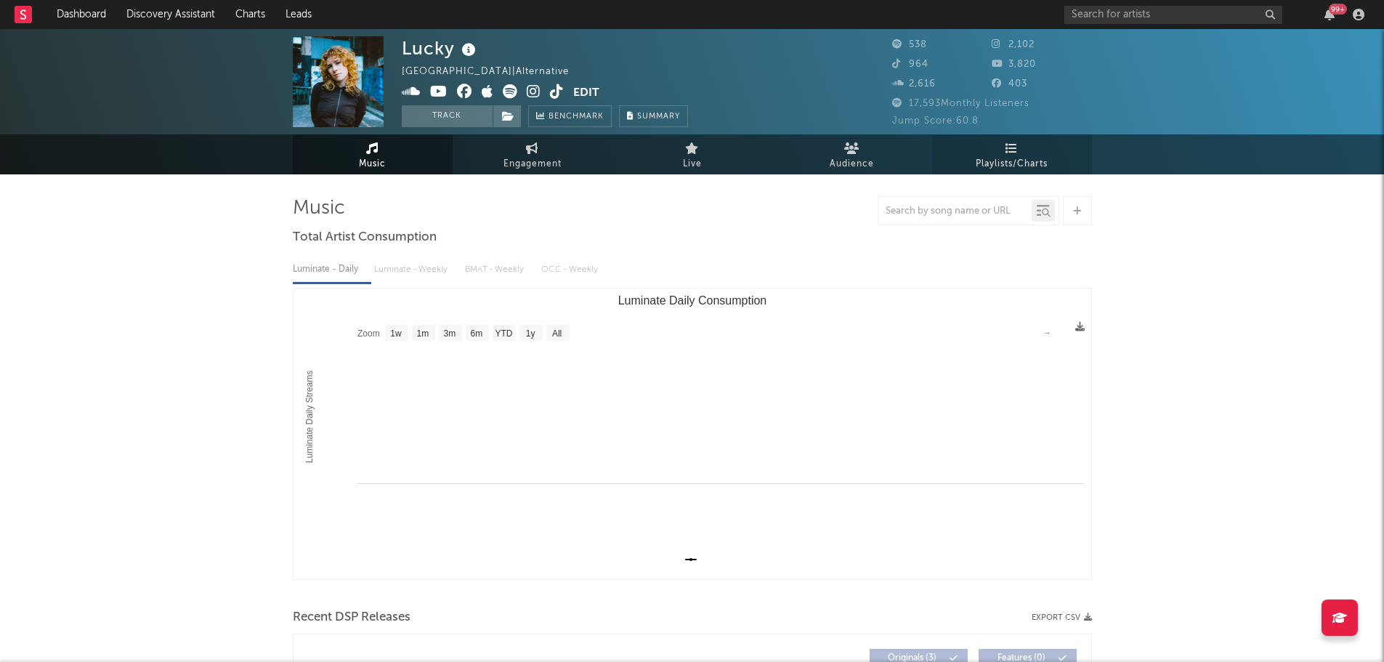 The height and width of the screenshot is (662, 1384). What do you see at coordinates (852, 154) in the screenshot?
I see `a: Audience` at bounding box center [852, 154].